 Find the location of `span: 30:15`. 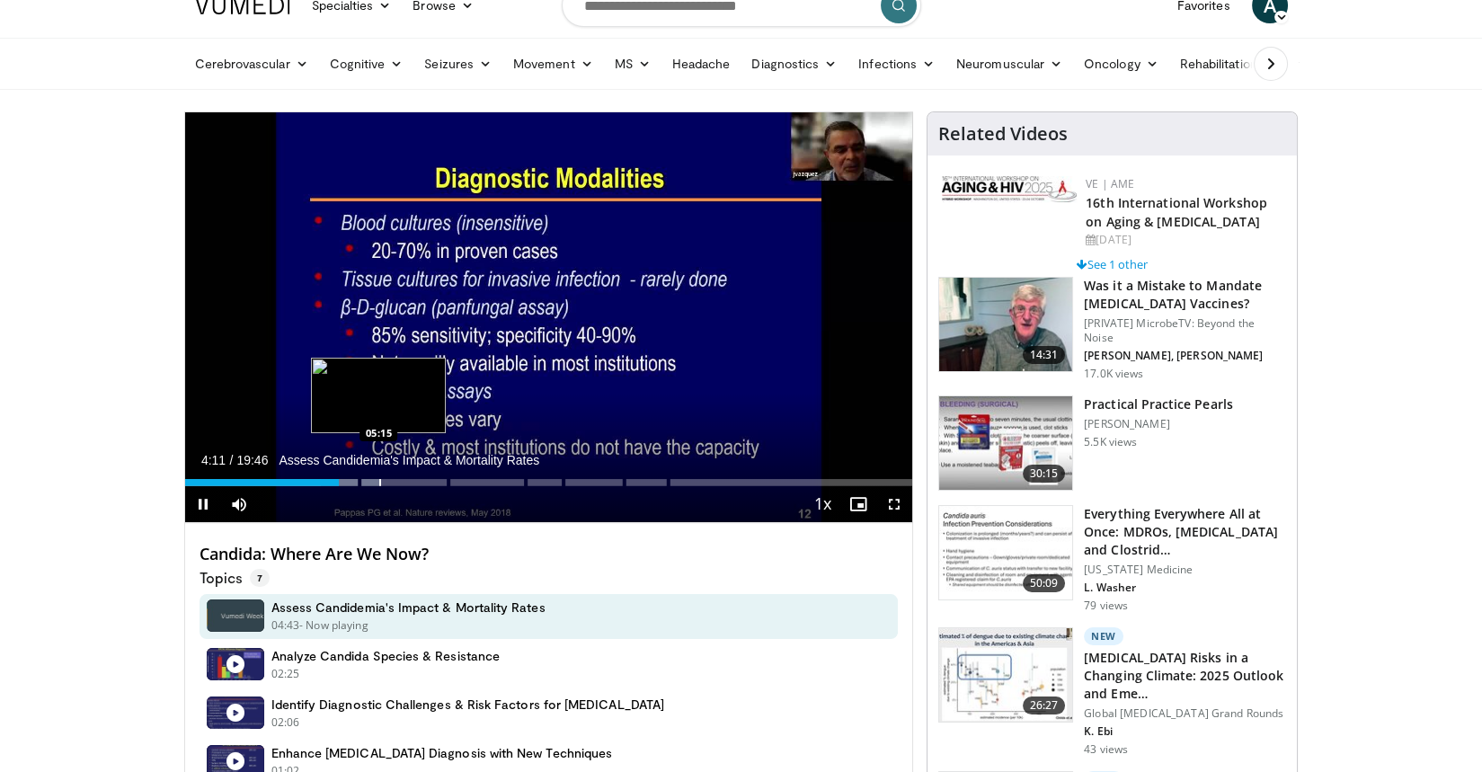

span: 30:15 is located at coordinates (1045, 474).